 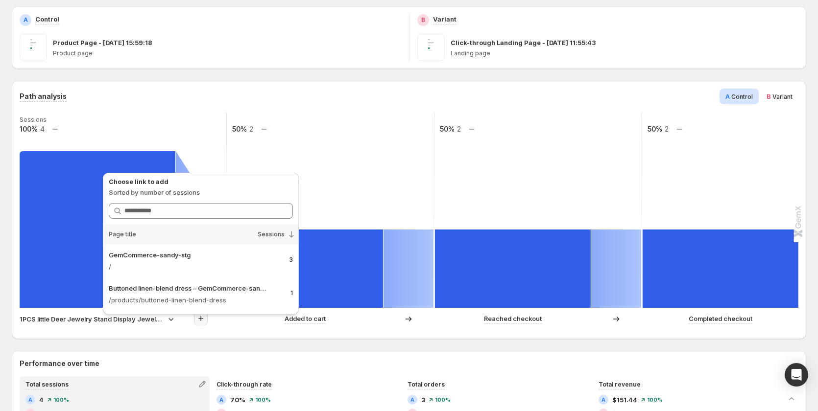 I want to click on p: Completed checkout, so click(x=720, y=319).